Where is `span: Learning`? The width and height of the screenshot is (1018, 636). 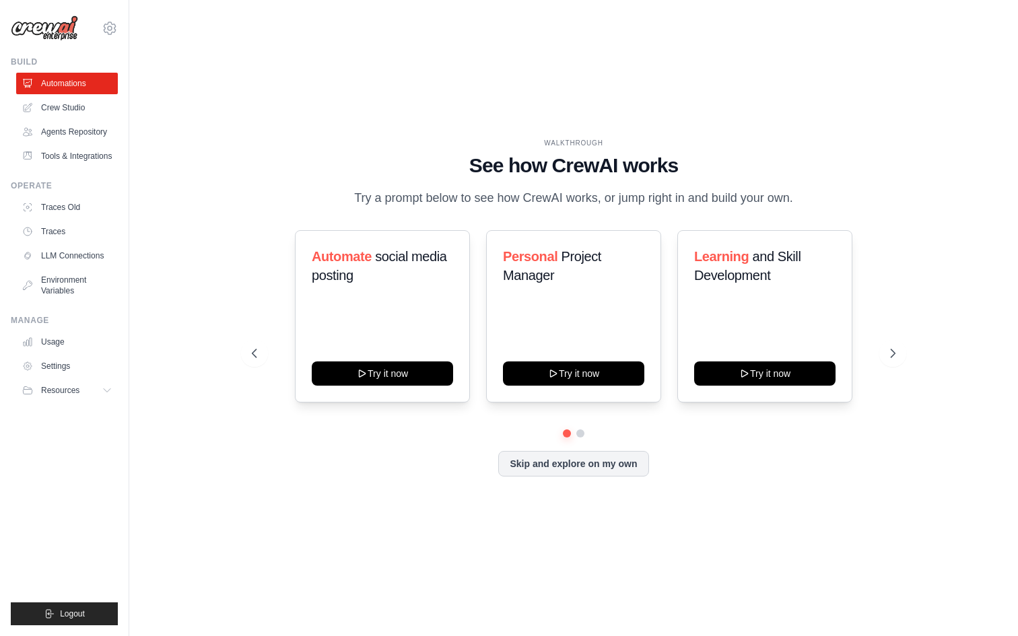
span: Learning is located at coordinates (721, 257).